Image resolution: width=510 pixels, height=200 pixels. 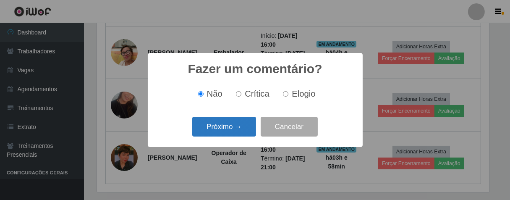 What do you see at coordinates (238, 94) in the screenshot?
I see `input: Crítica` at bounding box center [238, 94].